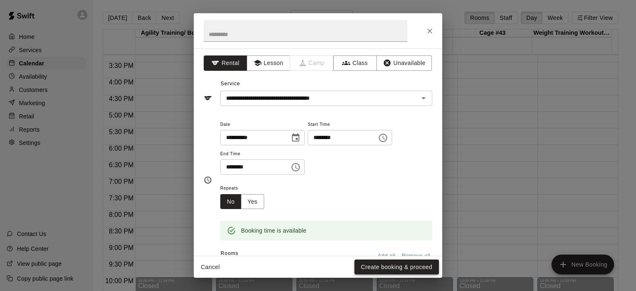 The image size is (636, 291). Describe the element at coordinates (274, 231) in the screenshot. I see `div: Booking time is available` at that location.